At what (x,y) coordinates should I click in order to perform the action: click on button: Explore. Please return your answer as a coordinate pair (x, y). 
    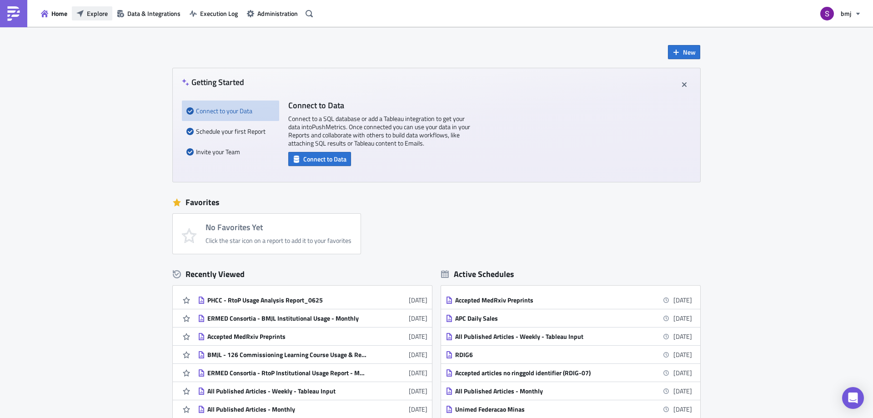
    Looking at the image, I should click on (92, 13).